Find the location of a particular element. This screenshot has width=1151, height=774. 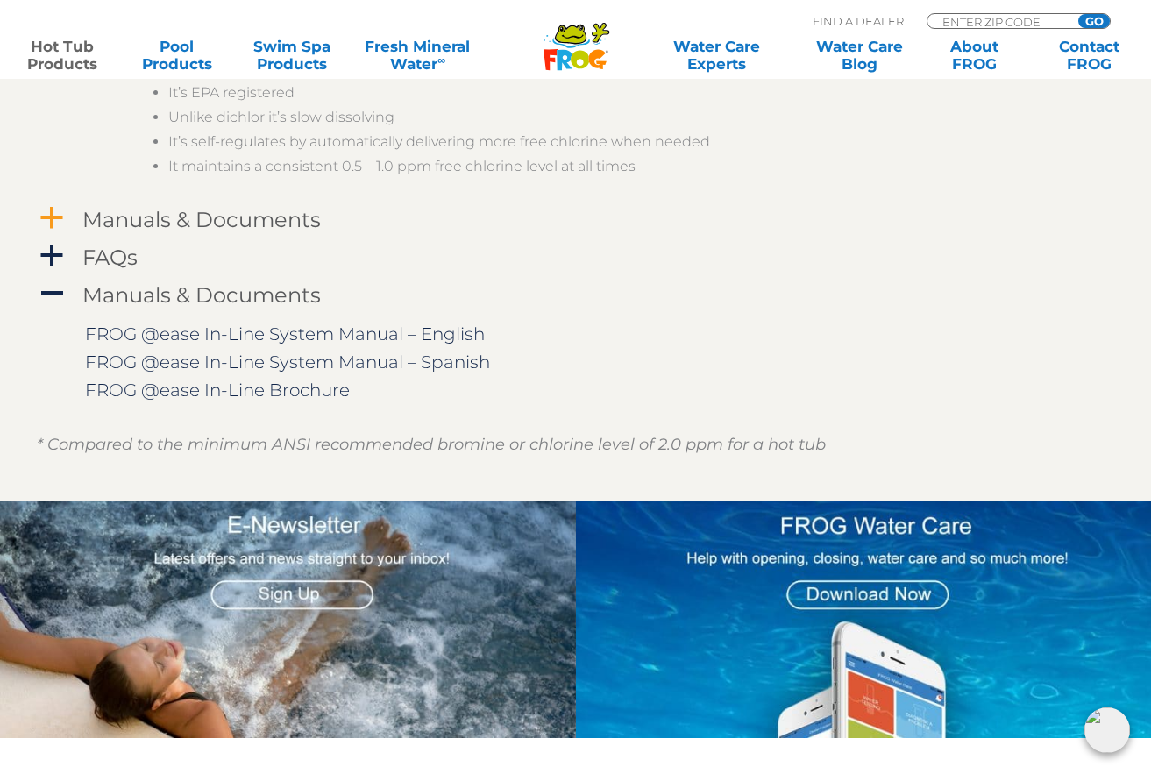

img: openIcon is located at coordinates (1108, 730).